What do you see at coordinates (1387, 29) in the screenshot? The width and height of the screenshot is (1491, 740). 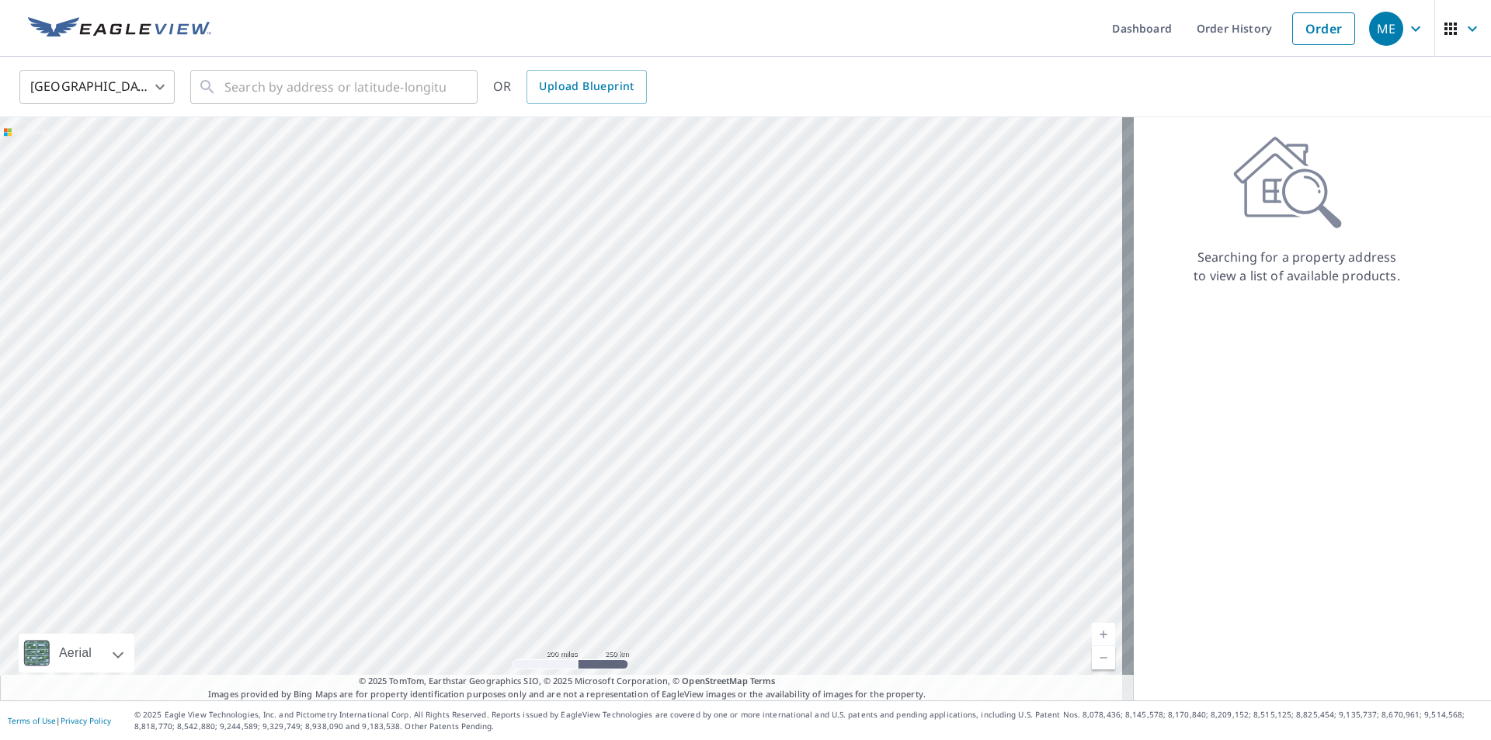 I see `div: ME` at bounding box center [1387, 29].